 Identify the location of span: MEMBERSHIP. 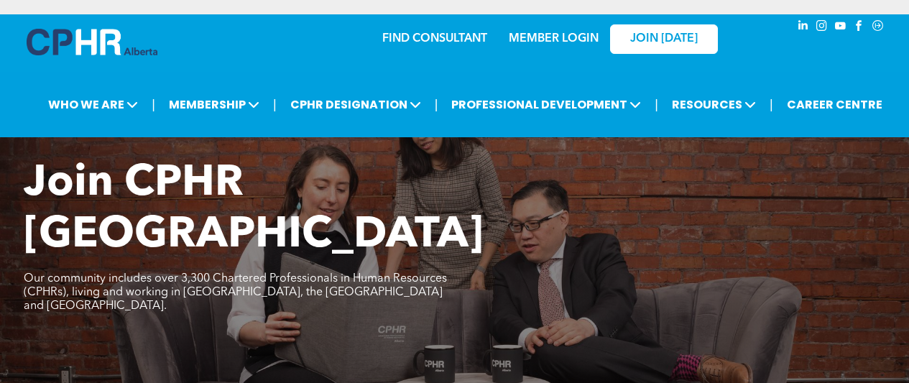
(214, 104).